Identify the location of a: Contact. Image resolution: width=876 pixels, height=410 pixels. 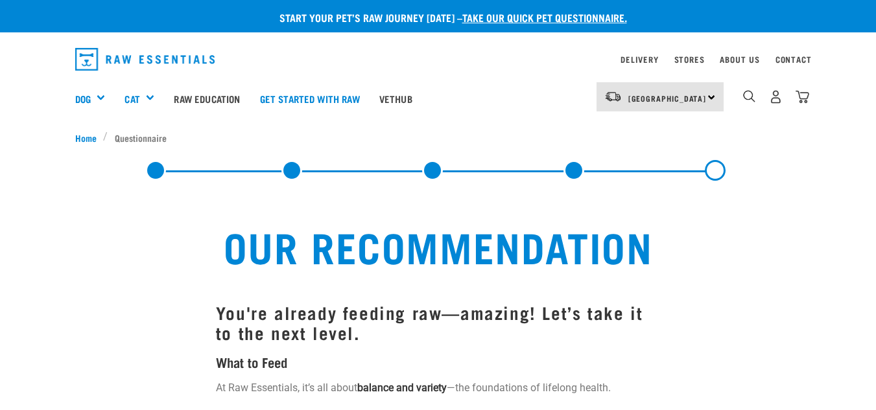
(793, 59).